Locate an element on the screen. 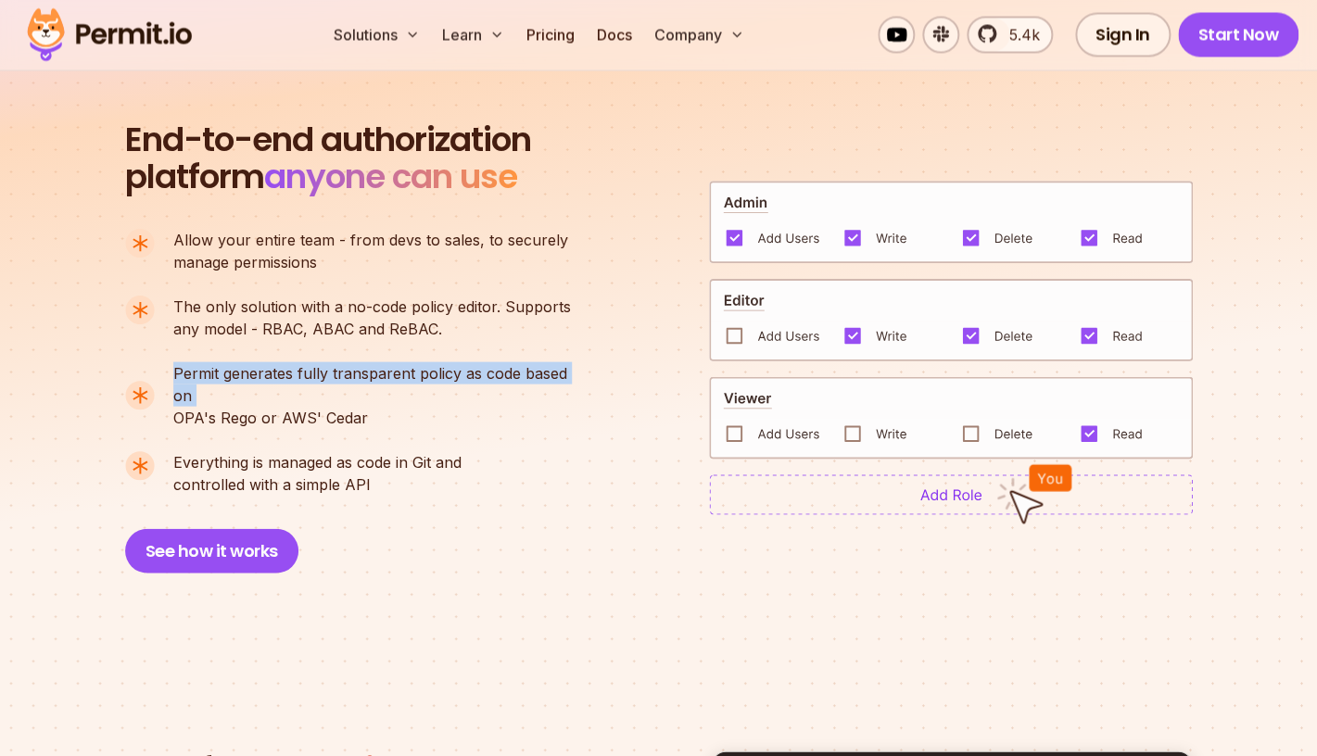 The image size is (1317, 756). button: Company is located at coordinates (699, 35).